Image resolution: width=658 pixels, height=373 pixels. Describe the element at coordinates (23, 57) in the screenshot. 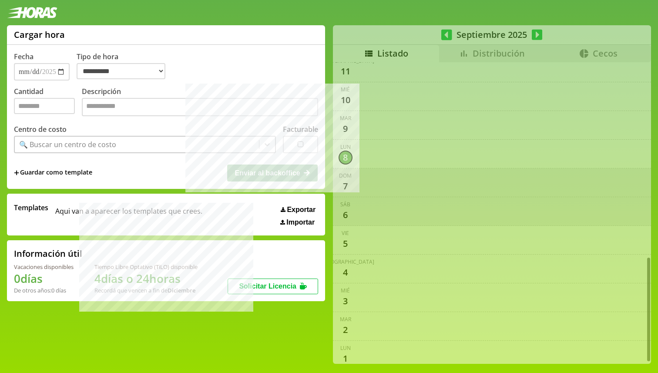

I see `label: Fecha` at that location.